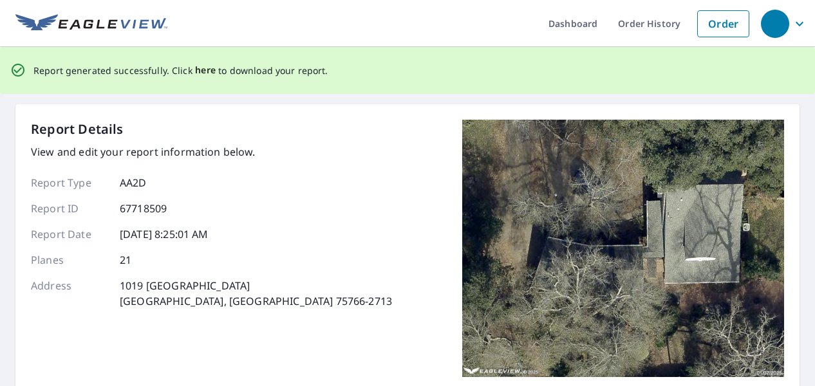  What do you see at coordinates (623, 248) in the screenshot?
I see `img: Top image` at bounding box center [623, 248].